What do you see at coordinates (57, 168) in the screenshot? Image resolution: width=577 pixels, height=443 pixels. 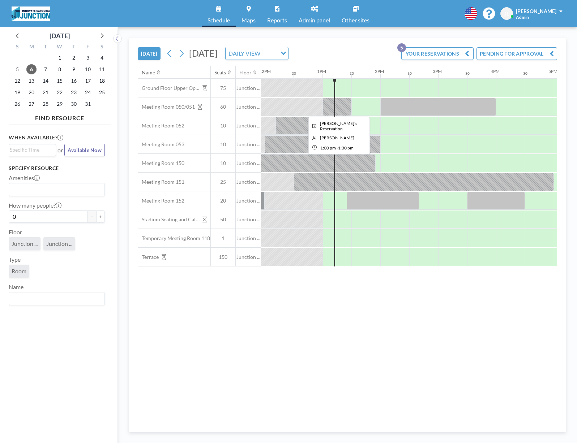 I see `h3: Specify resource` at bounding box center [57, 168].